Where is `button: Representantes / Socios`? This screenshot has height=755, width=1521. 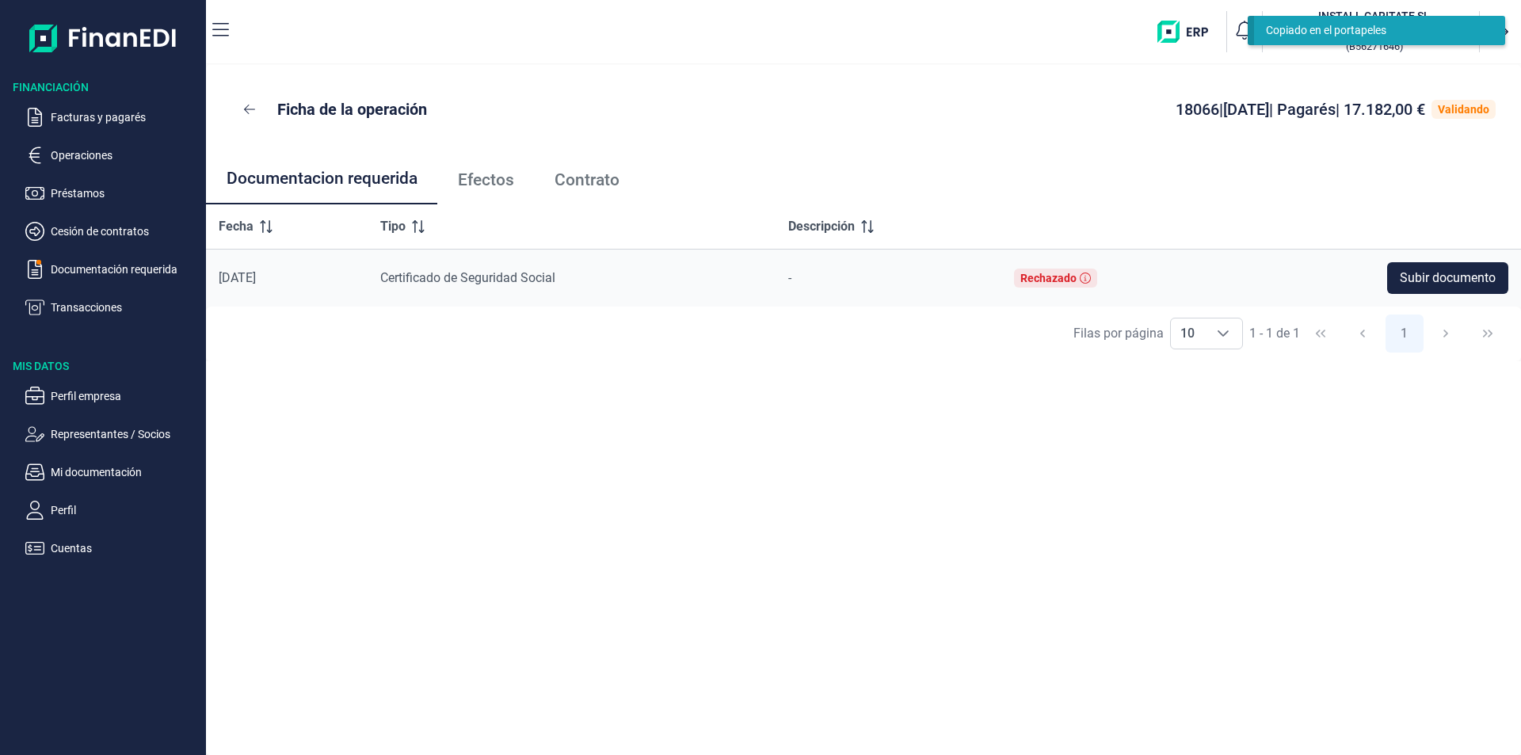 button: Representantes / Socios is located at coordinates (112, 434).